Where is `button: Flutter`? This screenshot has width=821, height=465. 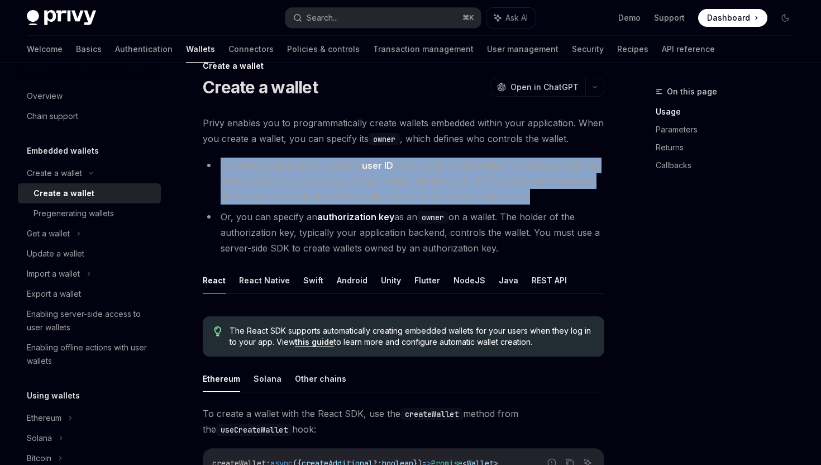
button: Flutter is located at coordinates (427, 280).